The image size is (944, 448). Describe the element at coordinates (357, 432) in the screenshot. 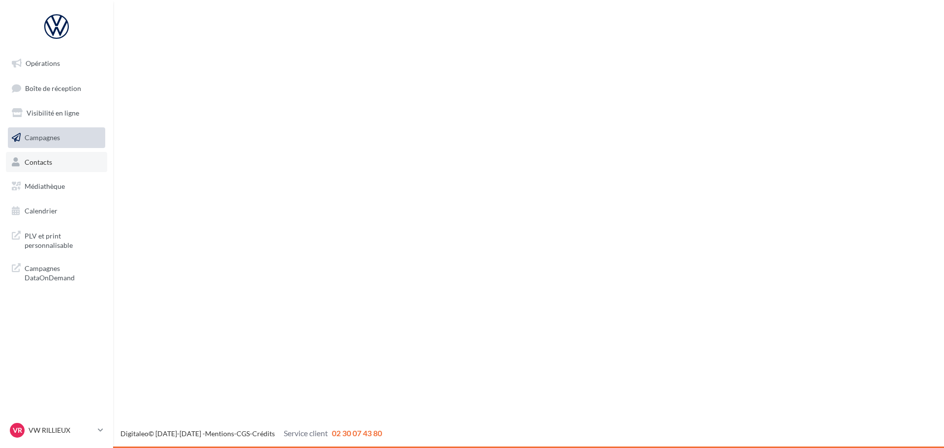

I see `span: 02 30 07 43 80` at that location.